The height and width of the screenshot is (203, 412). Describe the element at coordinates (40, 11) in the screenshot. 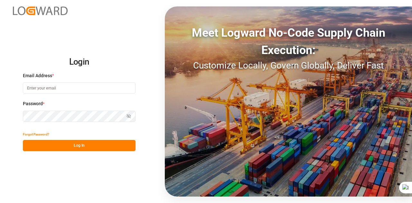

I see `img: Logward_new_orange.png` at that location.